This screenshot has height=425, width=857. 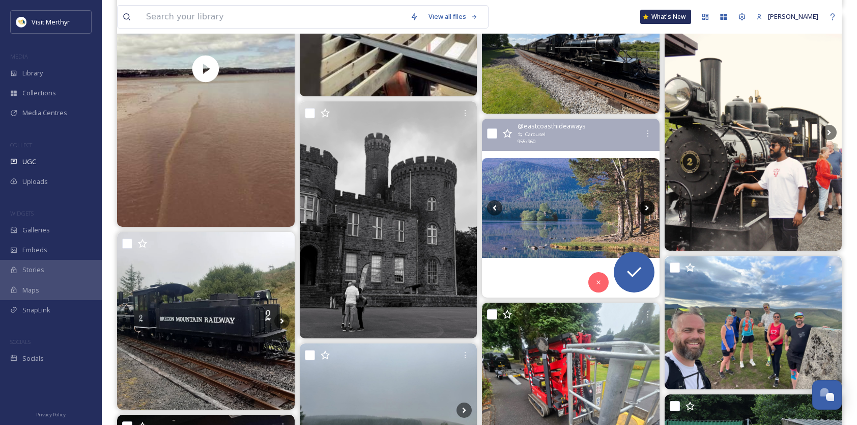 I want to click on a: What's New, so click(x=666, y=17).